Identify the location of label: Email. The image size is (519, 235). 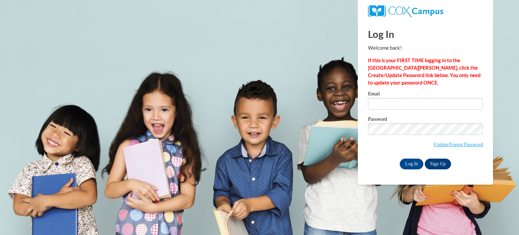
(425, 95).